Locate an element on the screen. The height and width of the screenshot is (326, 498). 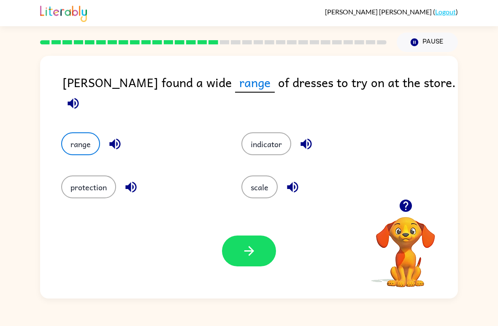
a: Logout is located at coordinates (445, 11).